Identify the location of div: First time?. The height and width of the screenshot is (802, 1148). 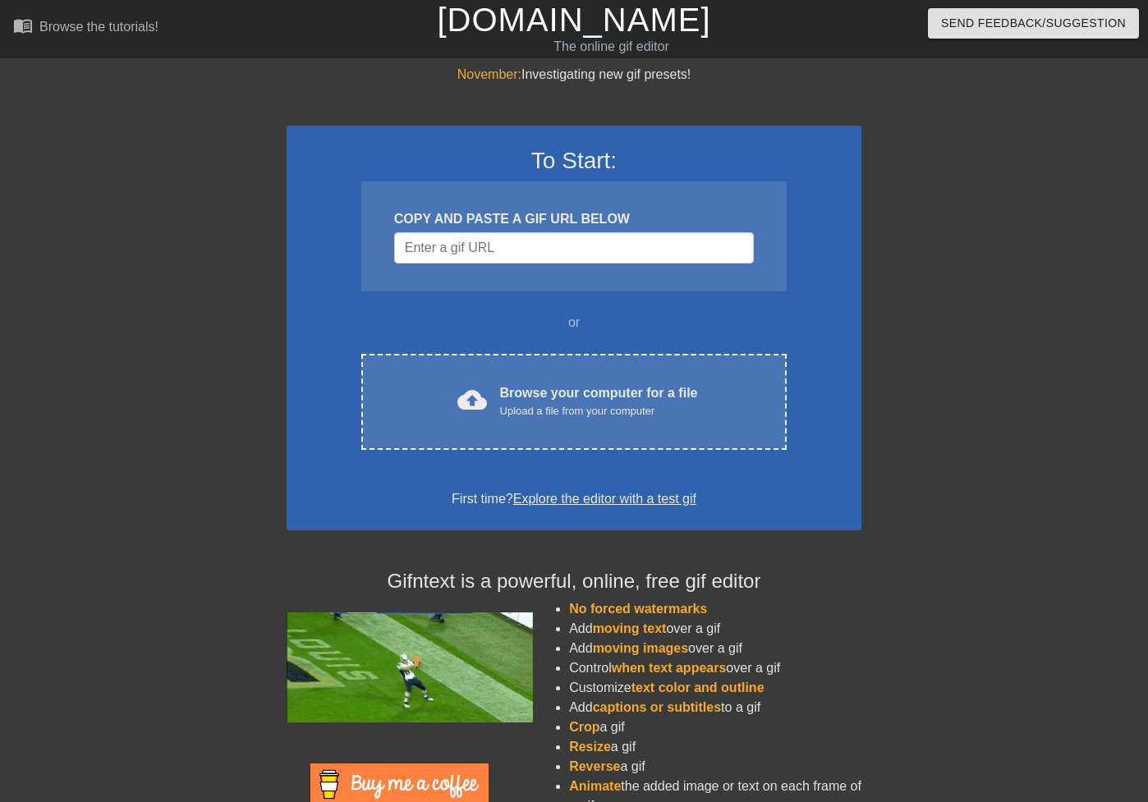
(574, 499).